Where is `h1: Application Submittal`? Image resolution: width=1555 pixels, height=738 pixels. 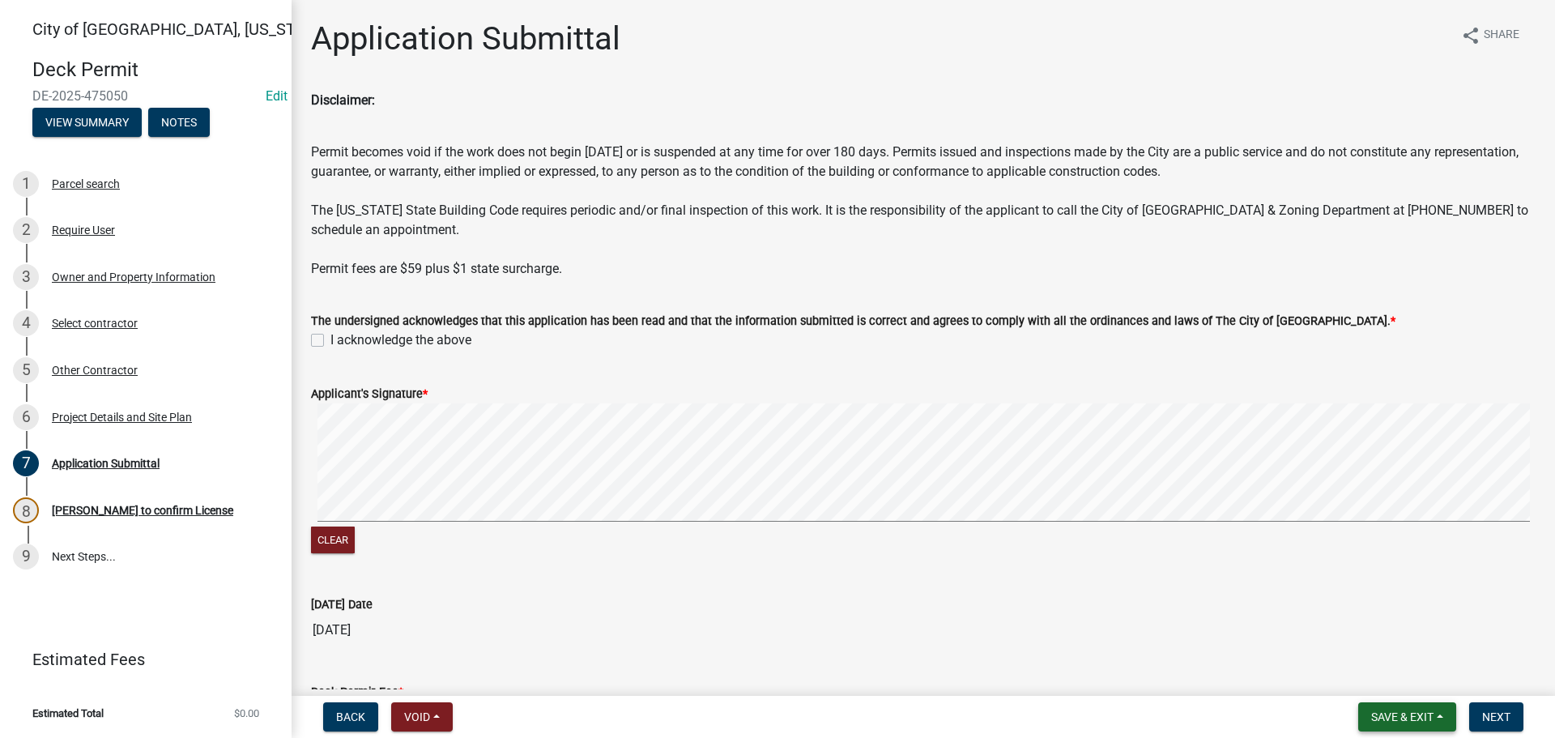
h1: Application Submittal is located at coordinates (466, 39).